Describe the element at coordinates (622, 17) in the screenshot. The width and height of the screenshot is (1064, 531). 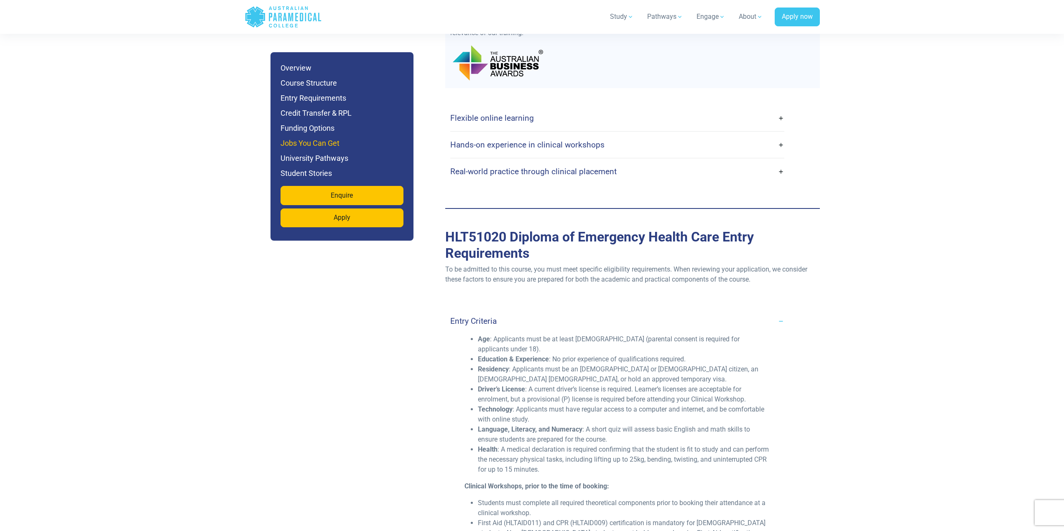
I see `a: Study` at that location.